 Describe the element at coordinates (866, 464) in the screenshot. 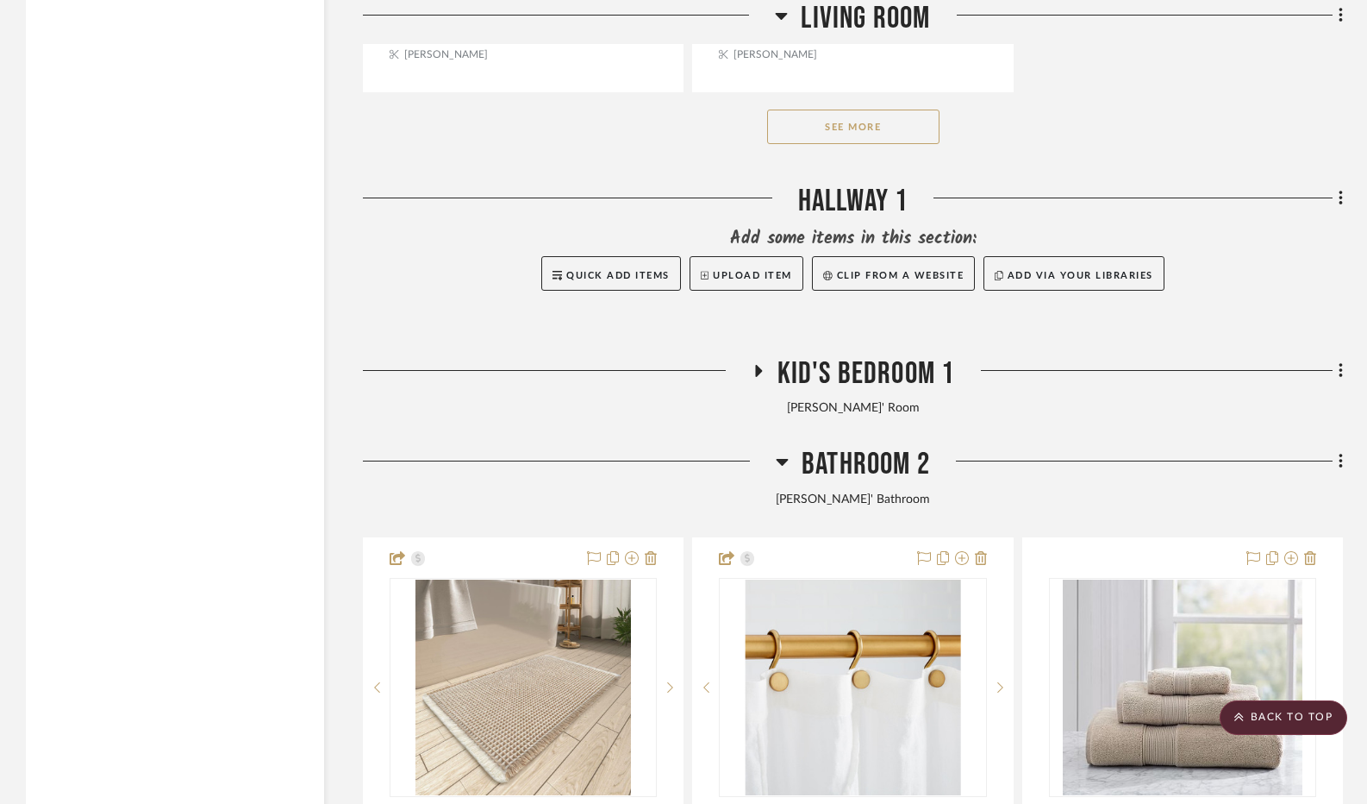

I see `span: Bathroom 2` at that location.